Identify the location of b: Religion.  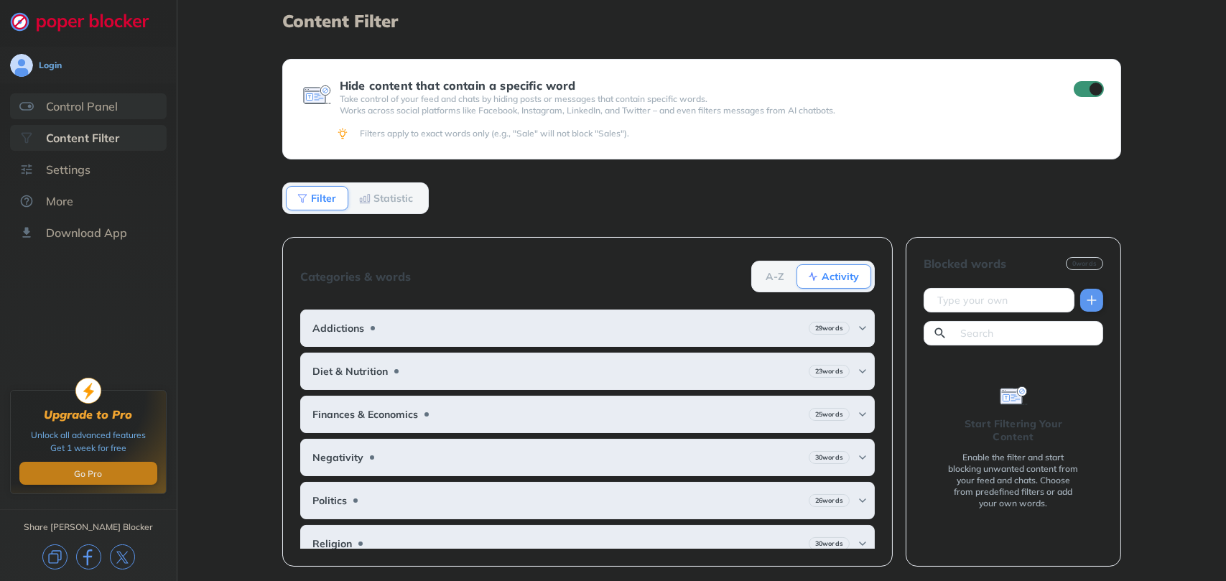
(332, 544).